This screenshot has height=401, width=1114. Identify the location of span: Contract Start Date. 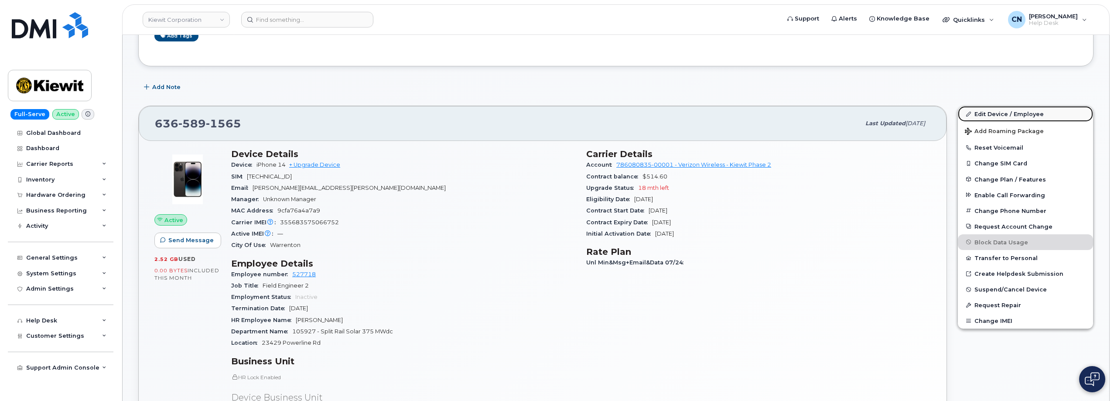
(617, 210).